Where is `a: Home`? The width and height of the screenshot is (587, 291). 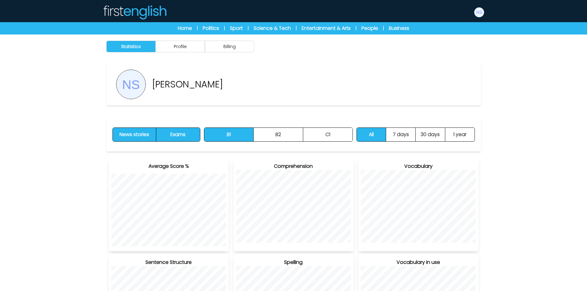
a: Home is located at coordinates (185, 28).